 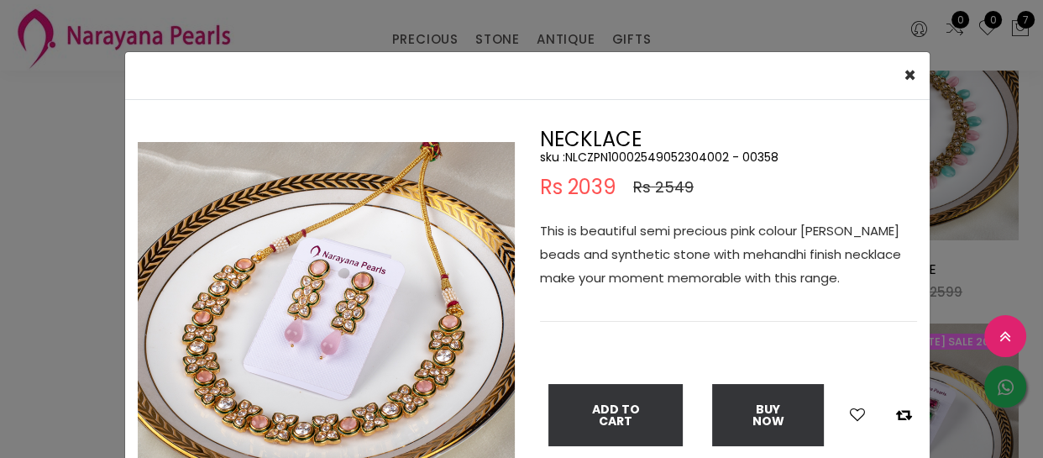 What do you see at coordinates (768, 415) in the screenshot?
I see `button: Buy Now` at bounding box center [768, 415].